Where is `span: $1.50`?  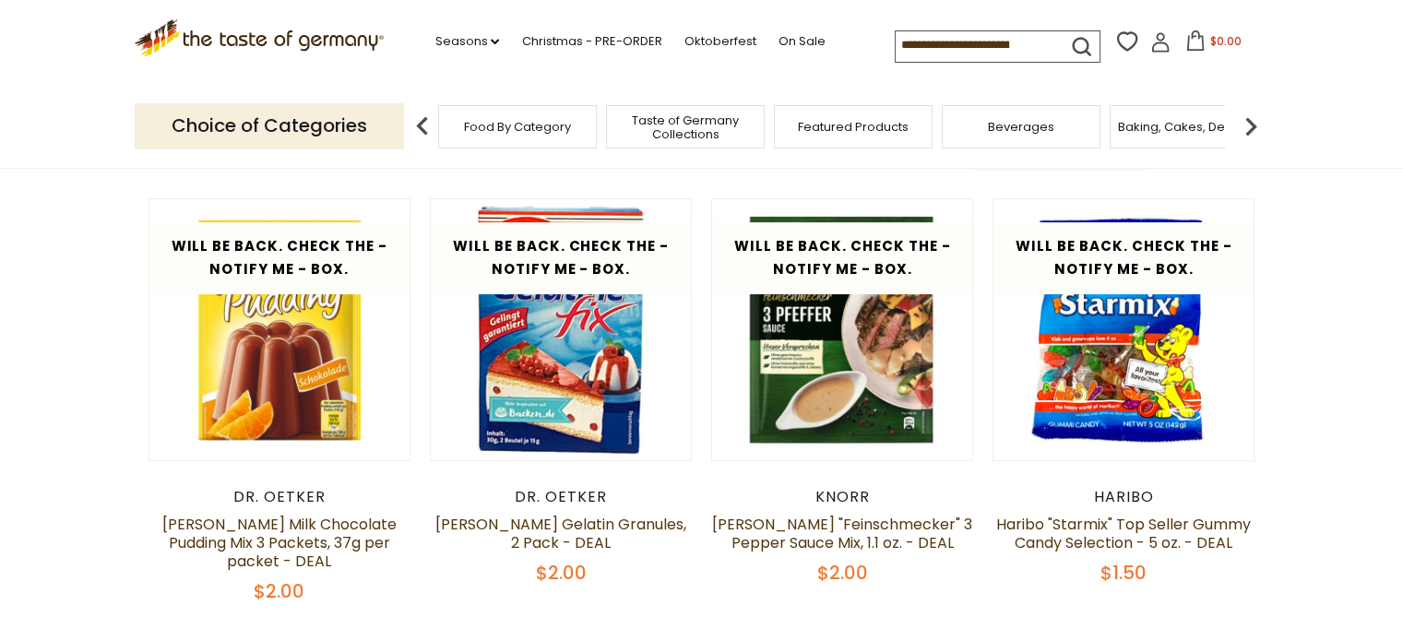
span: $1.50 is located at coordinates (1123, 573).